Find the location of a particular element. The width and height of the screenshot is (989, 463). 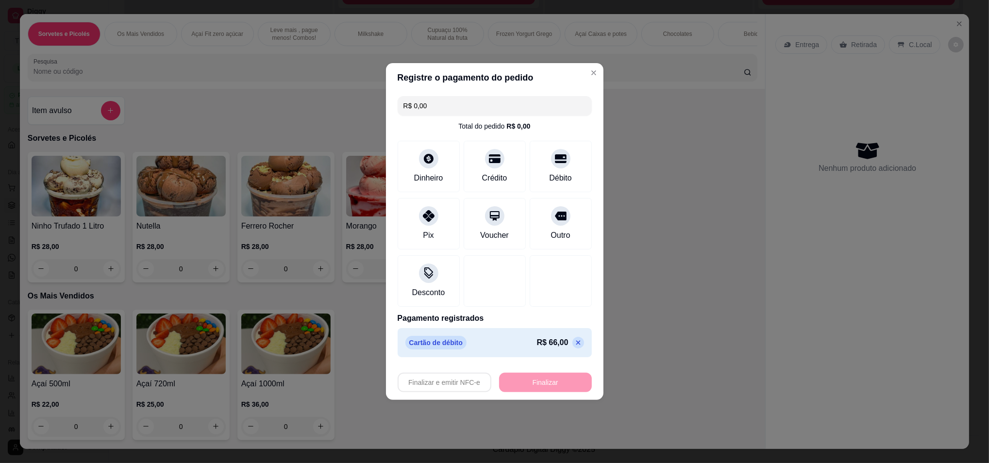

div: Crédito is located at coordinates (495, 178).